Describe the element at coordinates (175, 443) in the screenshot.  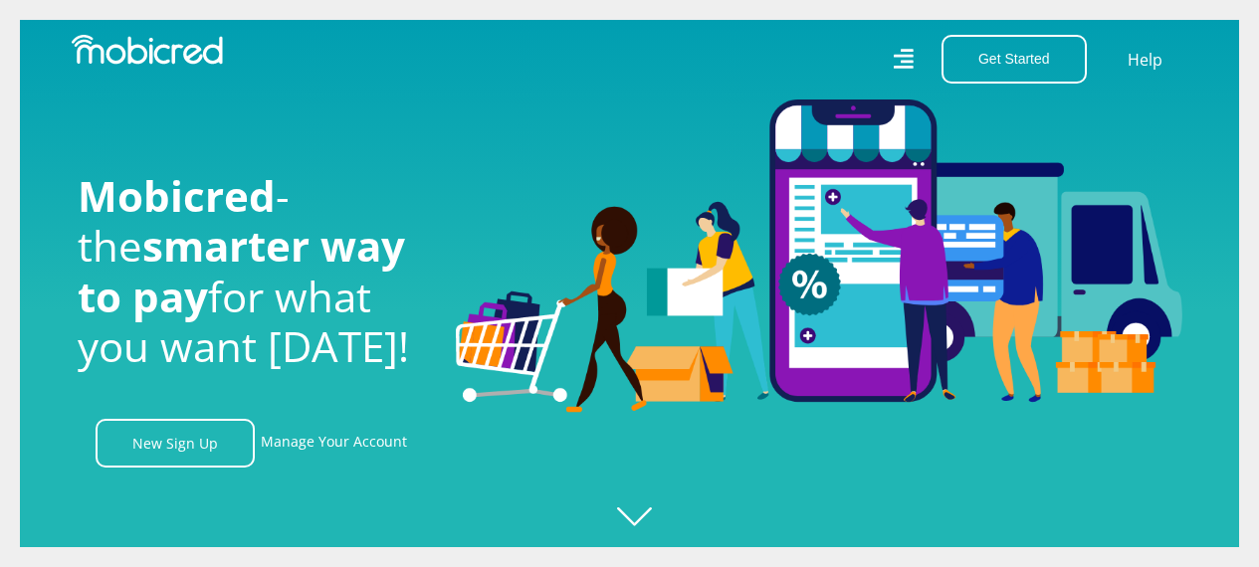
I see `a: New Sign Up` at that location.